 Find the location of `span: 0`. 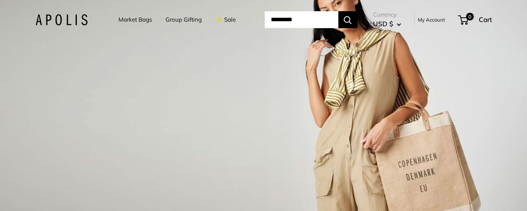

span: 0 is located at coordinates (469, 17).